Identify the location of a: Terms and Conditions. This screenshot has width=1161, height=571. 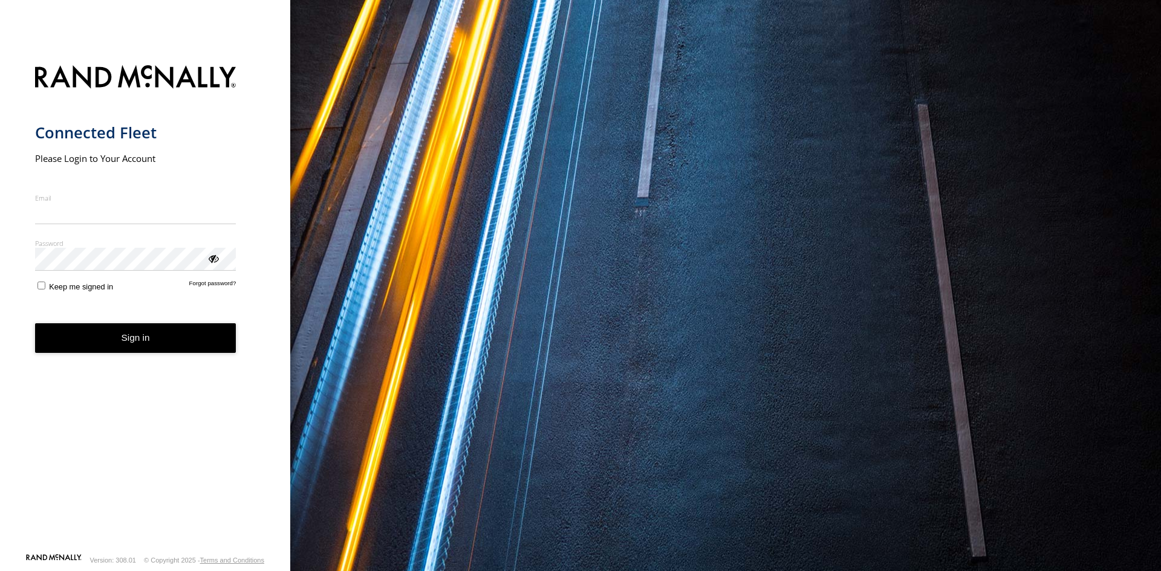
(232, 560).